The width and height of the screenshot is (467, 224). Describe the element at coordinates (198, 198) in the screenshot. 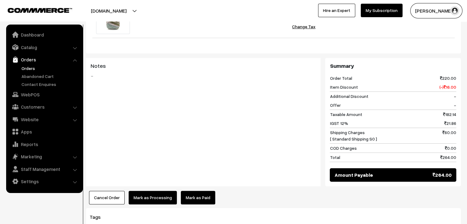

I see `a: Mark as Paid` at that location.